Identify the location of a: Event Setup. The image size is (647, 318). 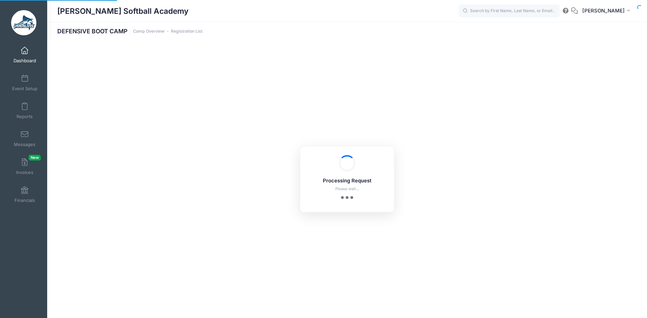
(25, 83).